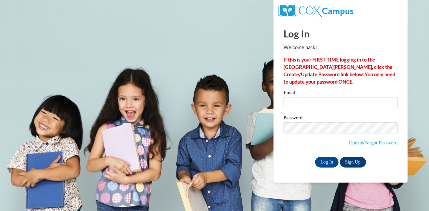 The width and height of the screenshot is (429, 211). I want to click on h1: Log In, so click(340, 33).